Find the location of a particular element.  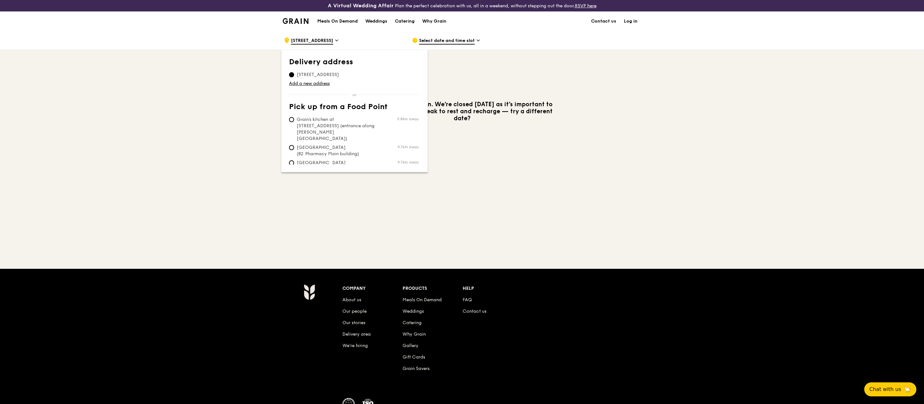

h3: A Virtual Wedding Affair is located at coordinates (360, 6).